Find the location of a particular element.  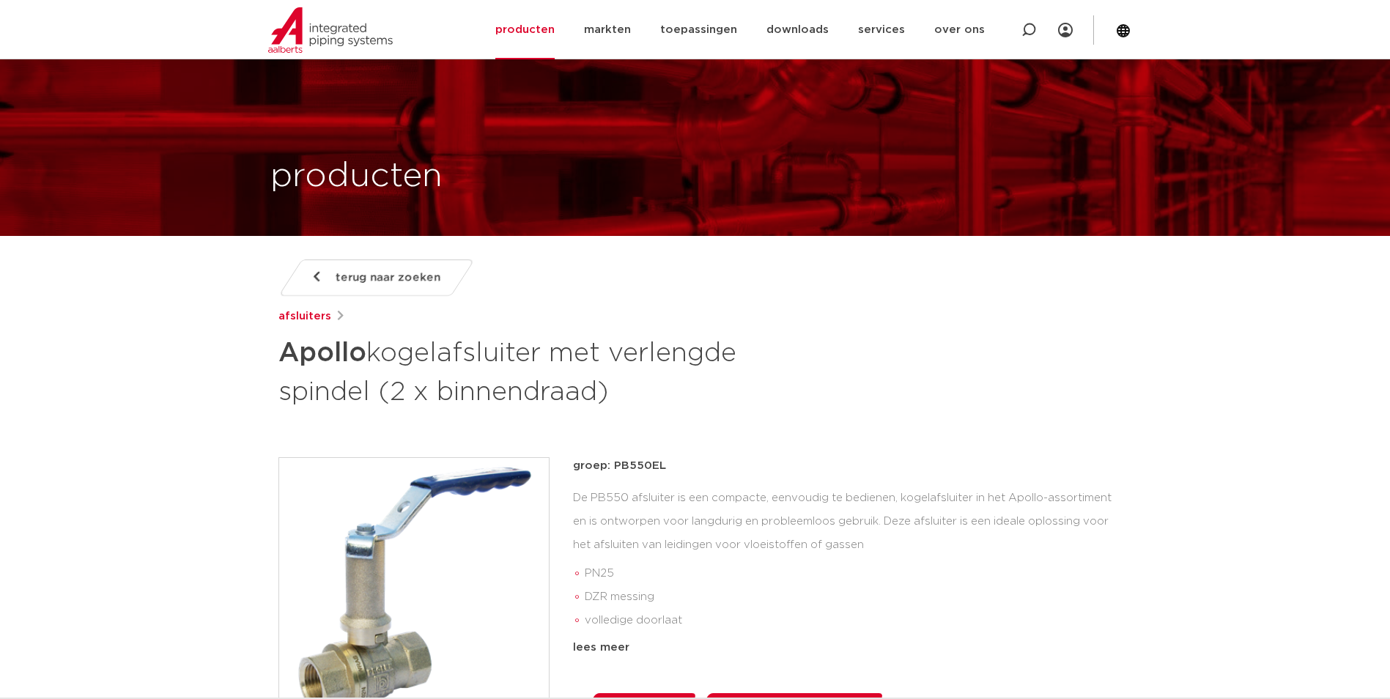

li: blow-out en vandalisme bestendige constructie is located at coordinates (849, 644).